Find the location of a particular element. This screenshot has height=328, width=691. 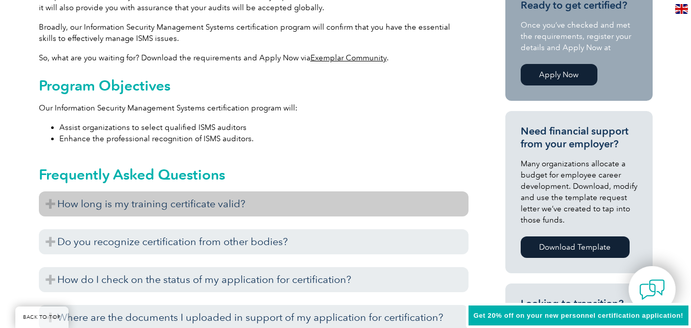

a: BACK TO TOP is located at coordinates (42, 317).